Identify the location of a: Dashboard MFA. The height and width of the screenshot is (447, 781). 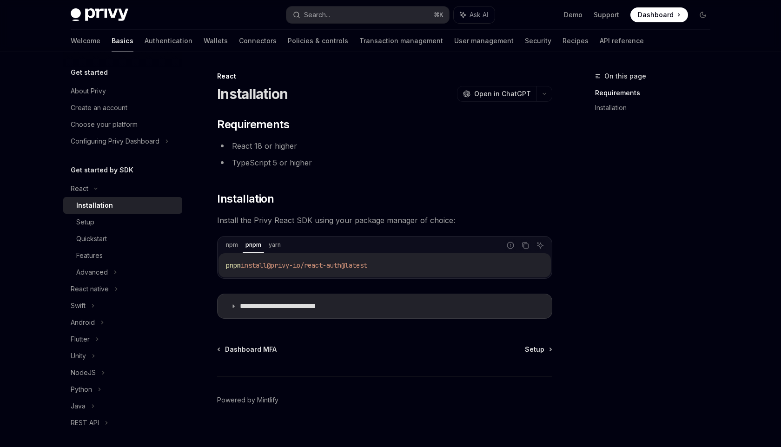
(247, 350).